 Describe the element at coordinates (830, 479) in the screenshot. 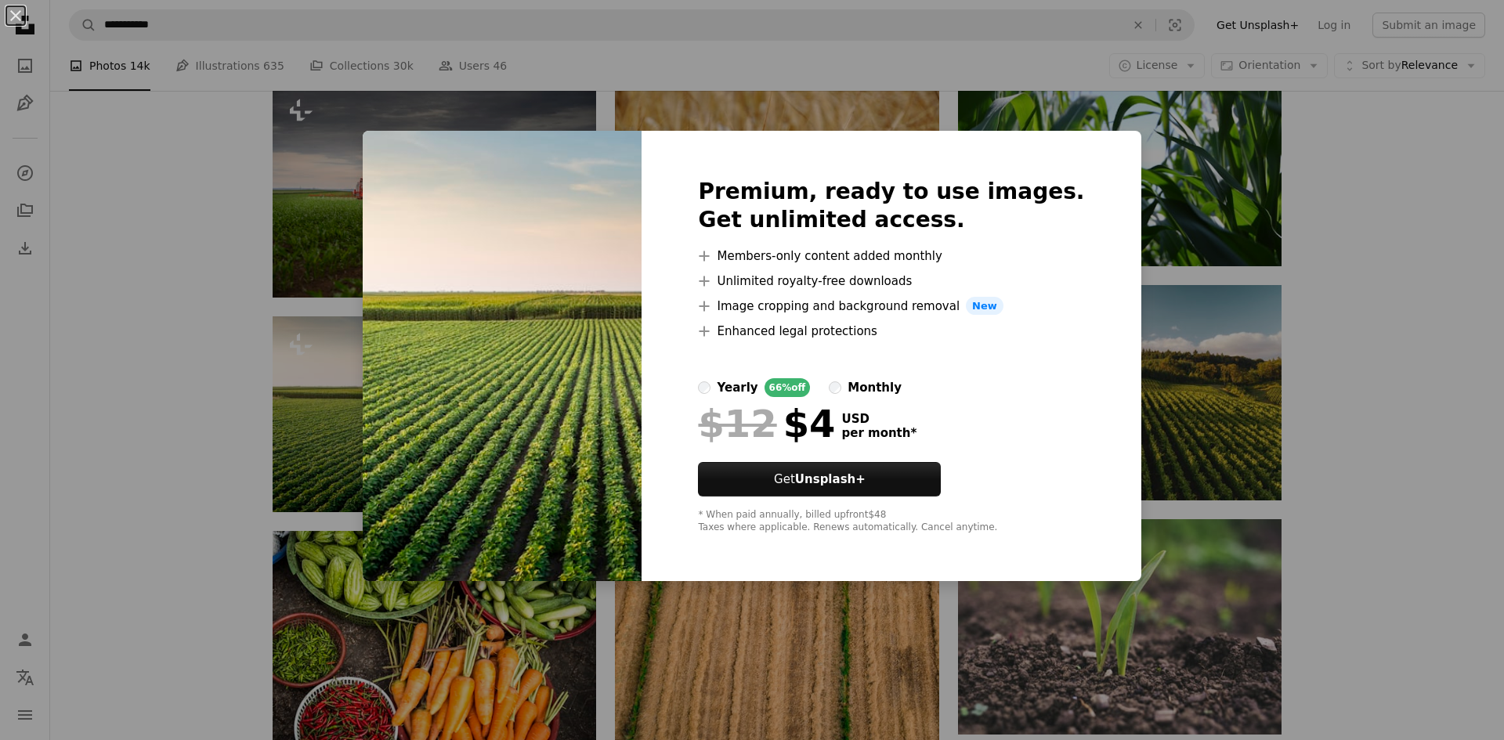

I see `strong: Unsplash+` at that location.